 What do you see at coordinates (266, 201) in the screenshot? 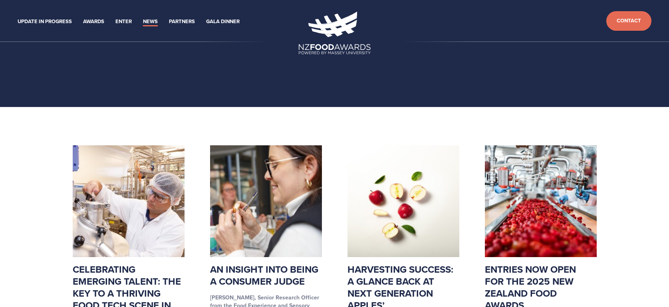
I see `img: An insight into being a consumer judge` at bounding box center [266, 201].